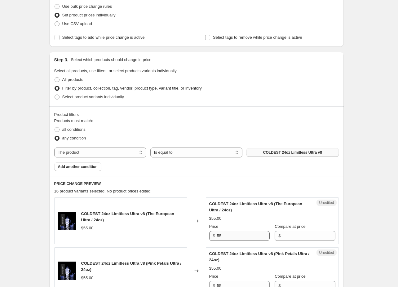 The height and width of the screenshot is (287, 398). I want to click on span: COLDEST 24oz Limitless Ultra v8, so click(292, 152).